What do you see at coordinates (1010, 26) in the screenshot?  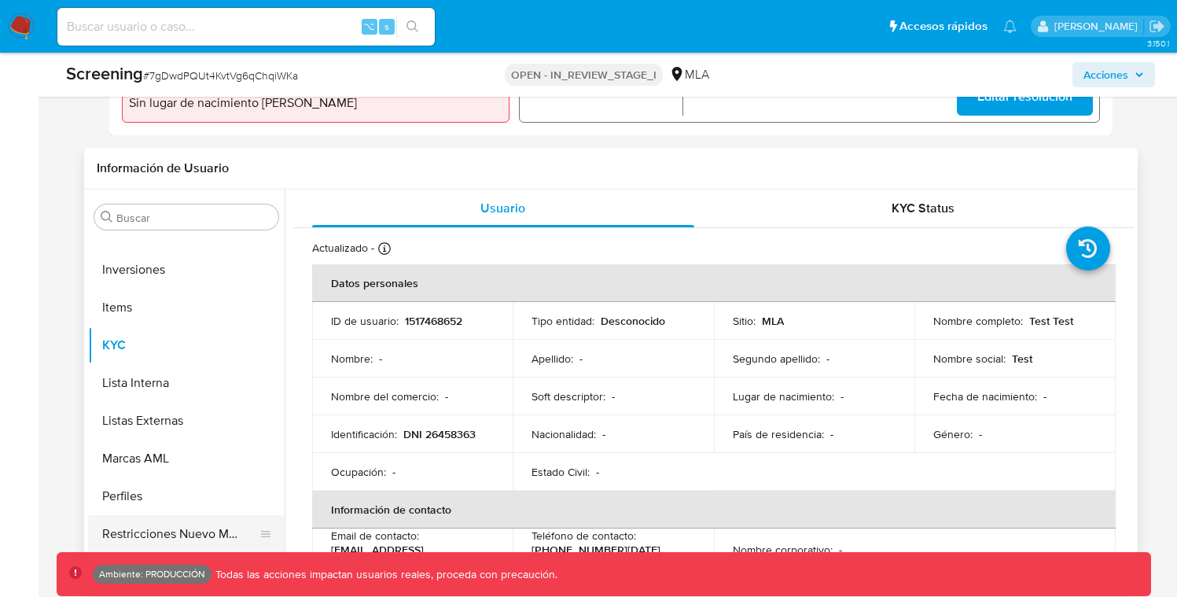 I see `a: Notificaciones` at bounding box center [1010, 26].